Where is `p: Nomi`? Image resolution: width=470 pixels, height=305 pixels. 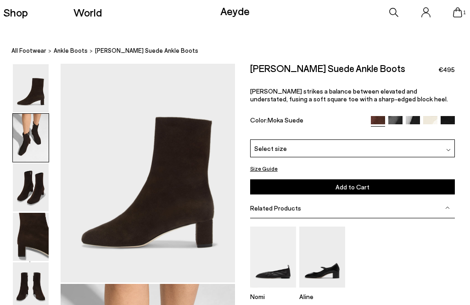
p: Nomi is located at coordinates (273, 297).